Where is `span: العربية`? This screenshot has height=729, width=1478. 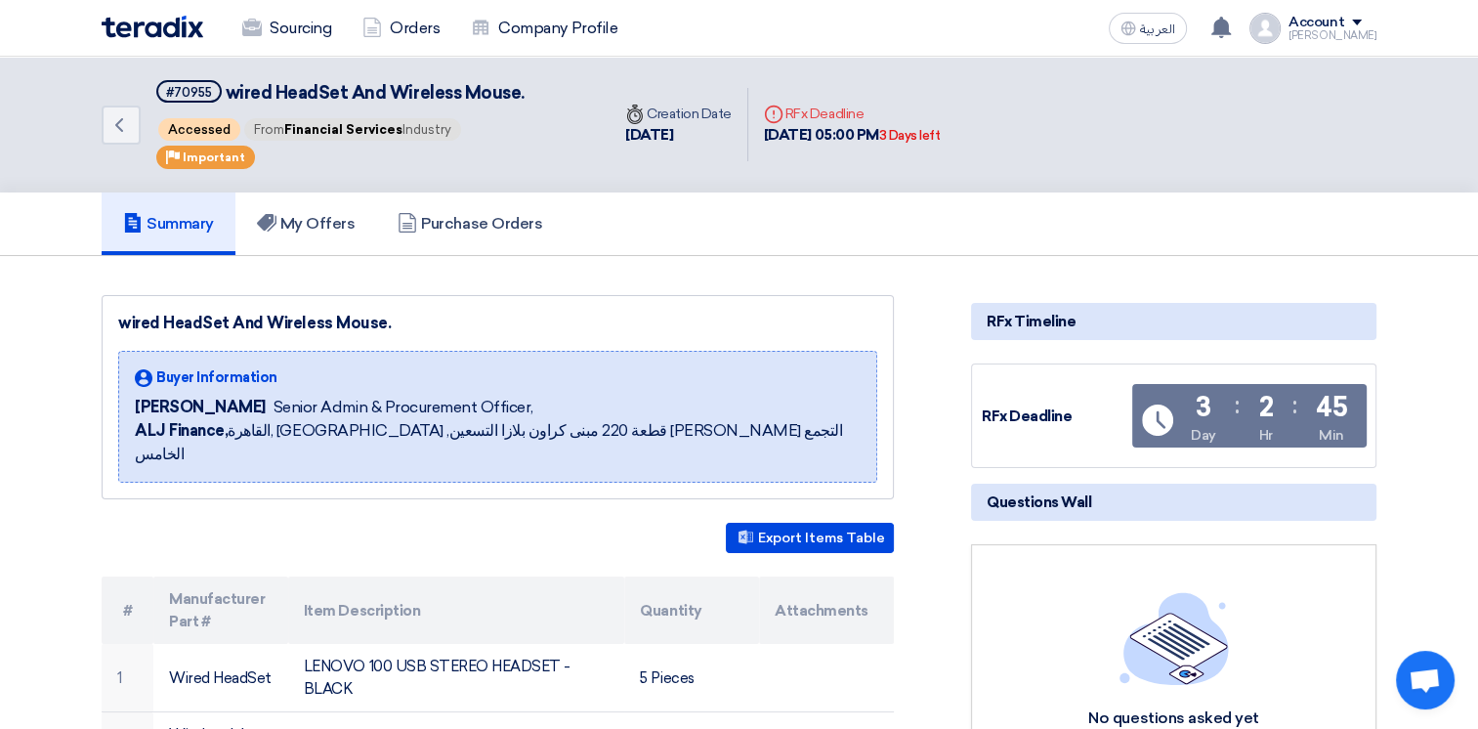
span: العربية is located at coordinates (1157, 29).